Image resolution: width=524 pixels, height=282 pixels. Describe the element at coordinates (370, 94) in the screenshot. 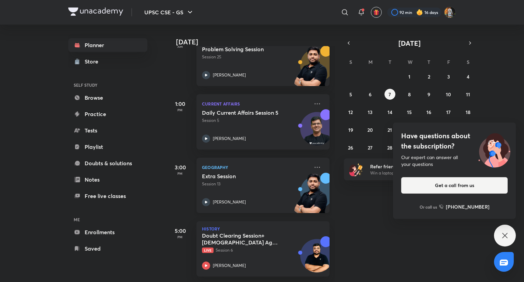

I see `button: October 6, 2025` at that location.